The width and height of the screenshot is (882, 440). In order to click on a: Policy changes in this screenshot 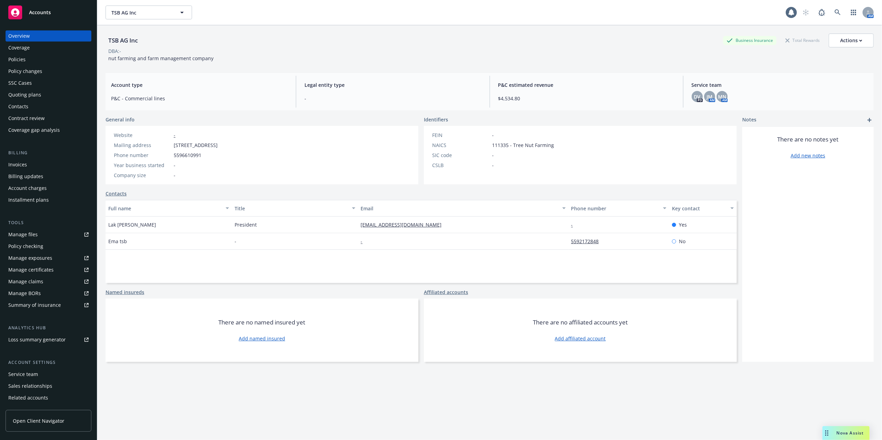, I will do `click(48, 71)`.